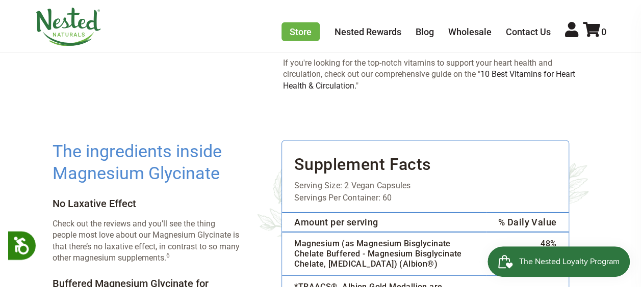 This screenshot has height=287, width=641. What do you see at coordinates (82, 15) in the screenshot?
I see `span: The Nested Loyalty Program` at bounding box center [82, 15].